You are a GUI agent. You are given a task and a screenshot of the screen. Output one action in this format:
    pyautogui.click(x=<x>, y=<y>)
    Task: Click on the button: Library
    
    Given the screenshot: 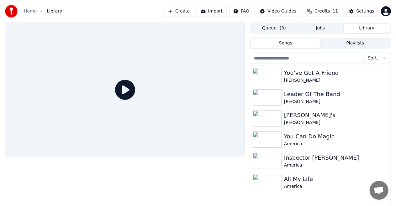 What is the action you would take?
    pyautogui.click(x=367, y=28)
    